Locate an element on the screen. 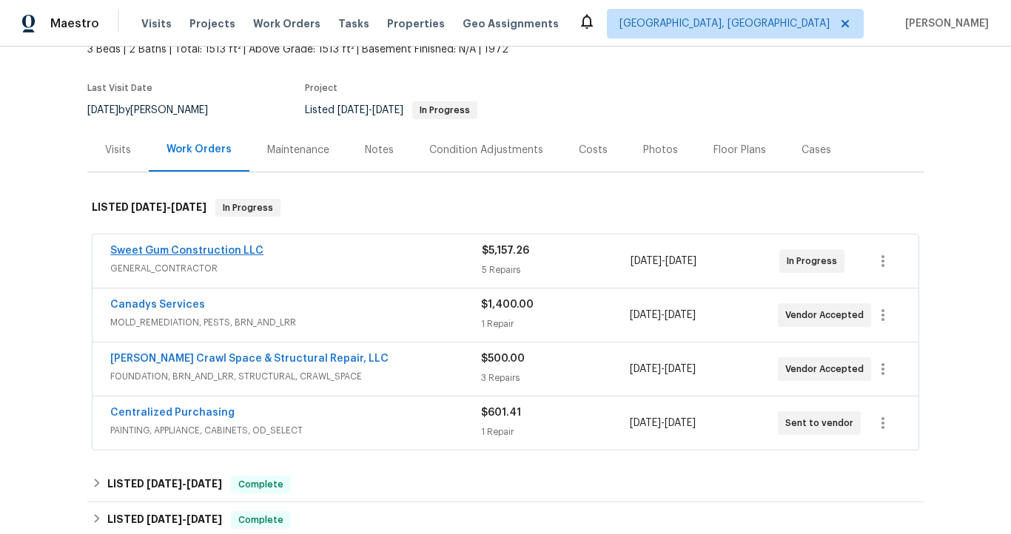  span: $500.00 is located at coordinates (502, 359).